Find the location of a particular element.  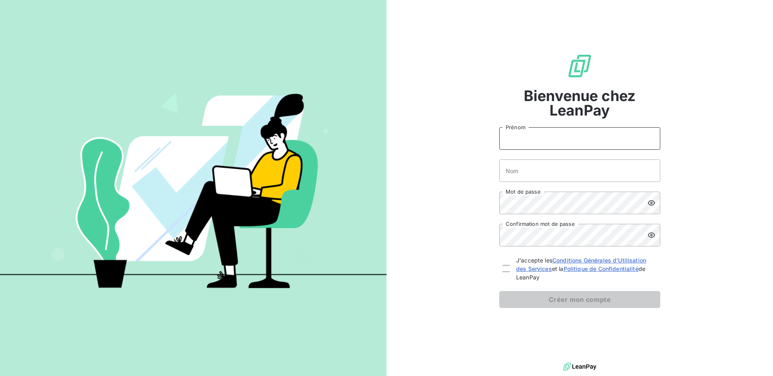

span: Politique de Confidentialité is located at coordinates (601, 269).